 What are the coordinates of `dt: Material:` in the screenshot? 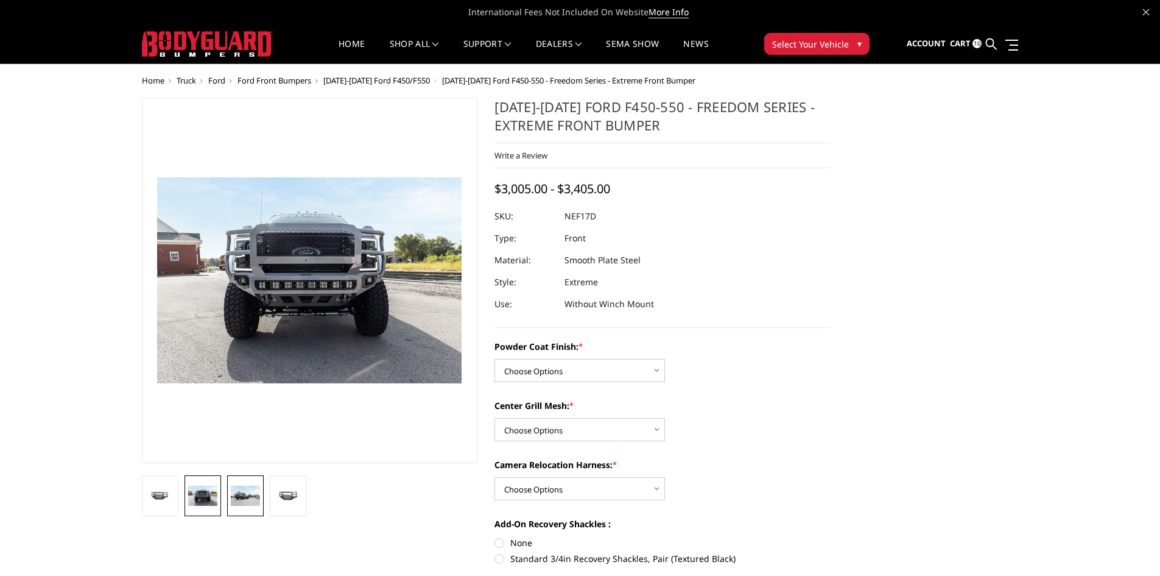 It's located at (525, 260).